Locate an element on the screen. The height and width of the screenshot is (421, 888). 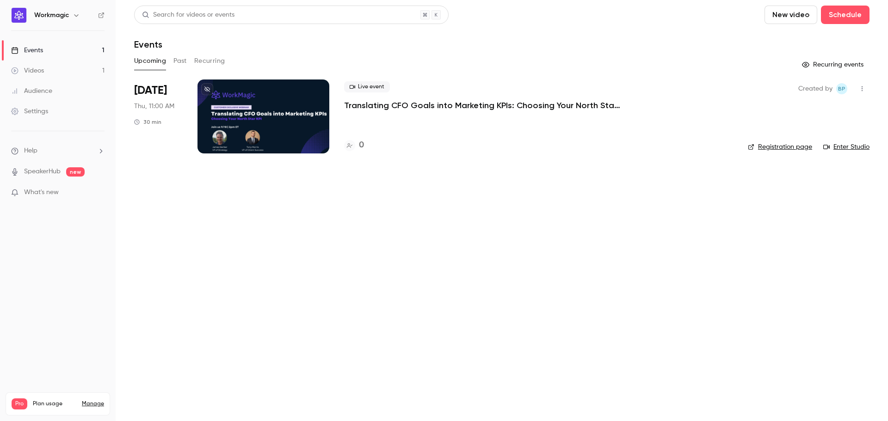
span: Pro is located at coordinates (19, 404).